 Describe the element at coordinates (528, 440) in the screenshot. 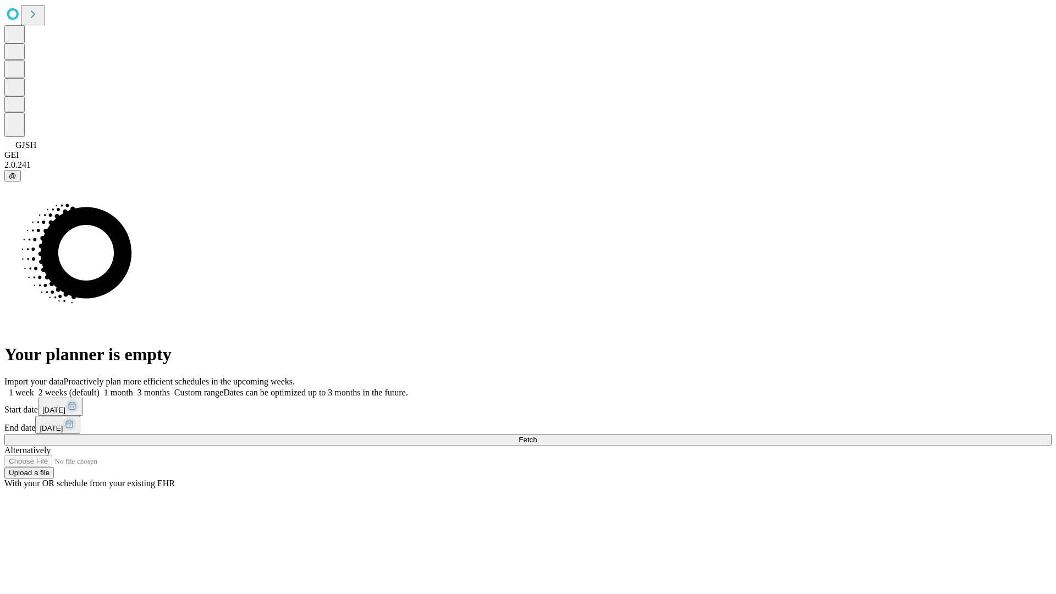

I see `span: Fetch` at that location.